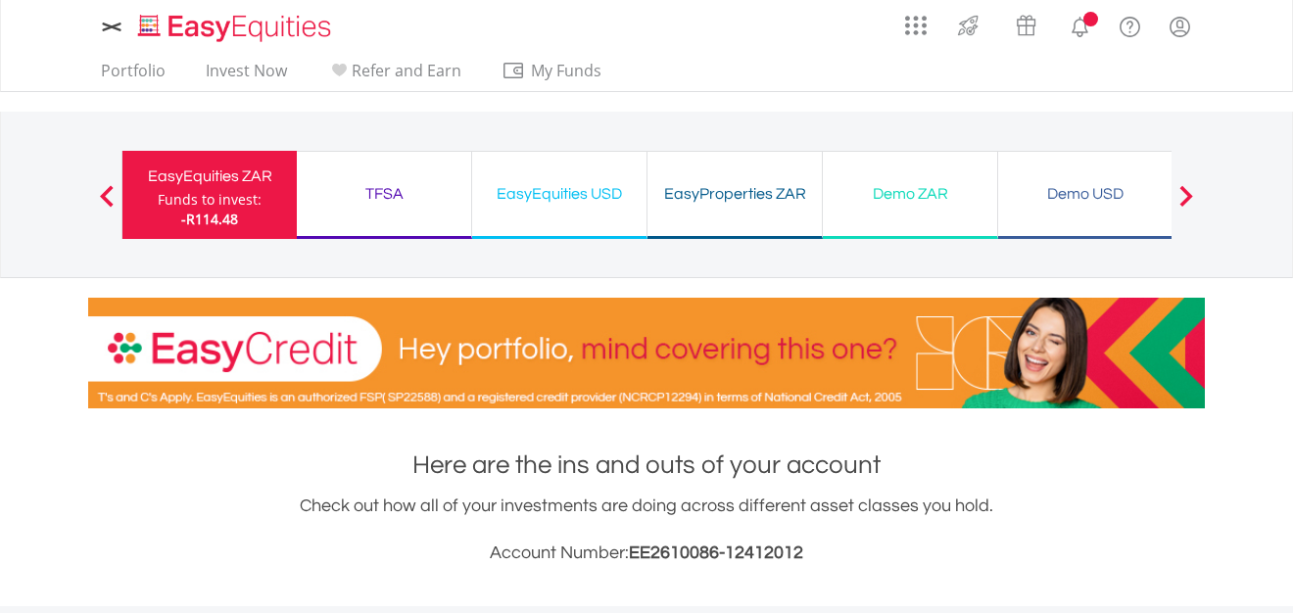  Describe the element at coordinates (234, 24) in the screenshot. I see `a: Home page` at that location.